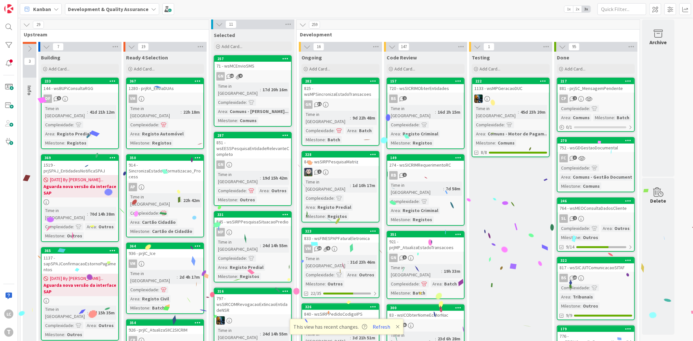  What do you see at coordinates (453, 189) in the screenshot?
I see `div: 7d 58m` at bounding box center [453, 189].